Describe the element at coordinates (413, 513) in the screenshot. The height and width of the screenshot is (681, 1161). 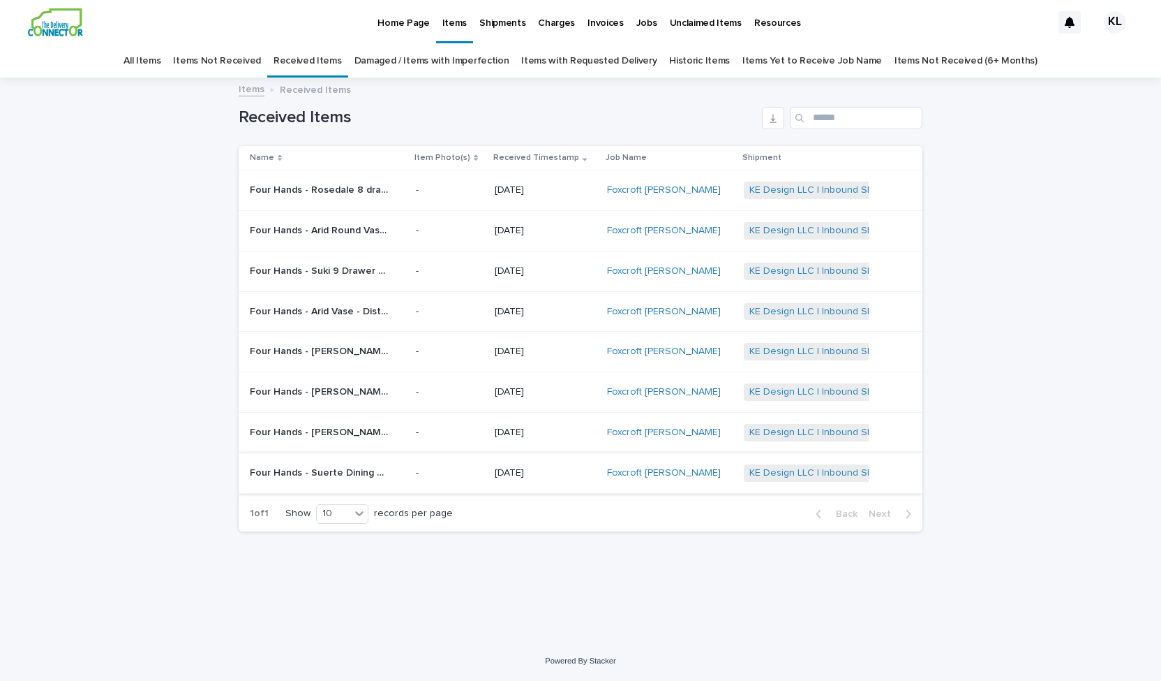
I see `p: records per page` at that location.